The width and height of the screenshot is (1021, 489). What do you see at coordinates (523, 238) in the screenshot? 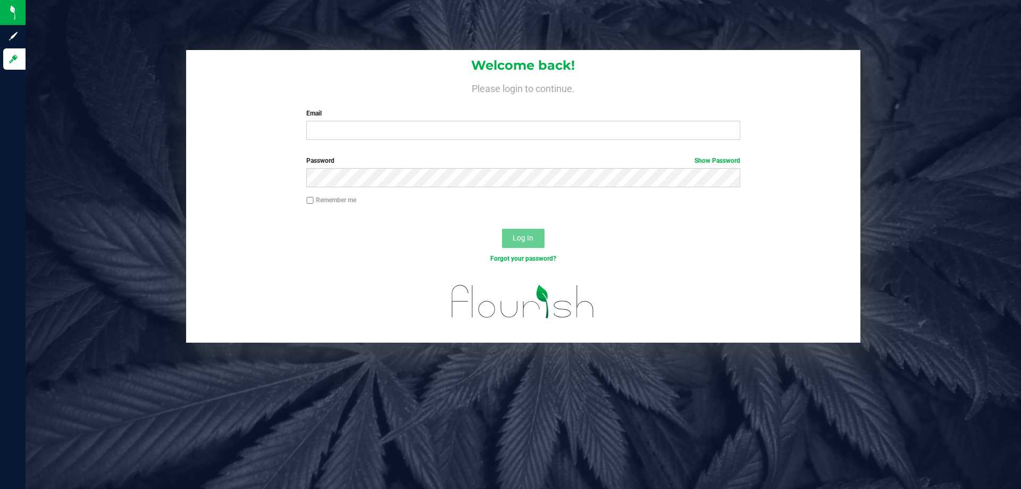
I see `span: Log In` at bounding box center [523, 238].